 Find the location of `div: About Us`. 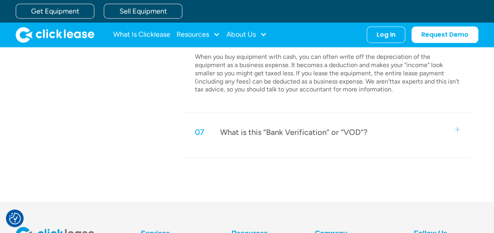

div: About Us is located at coordinates (246, 35).